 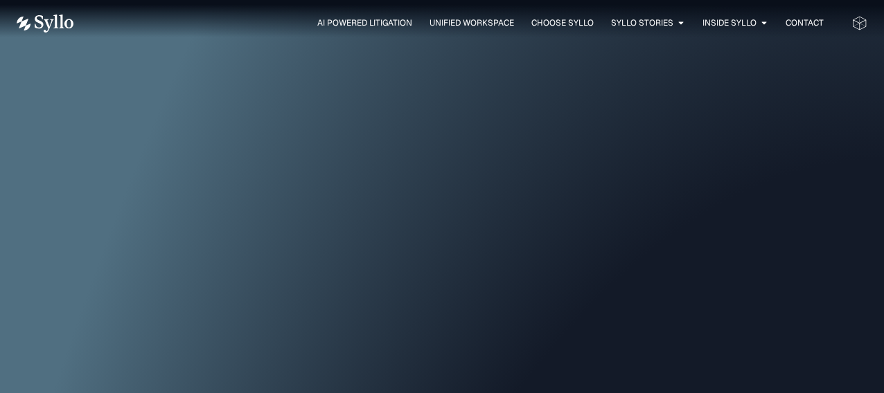 What do you see at coordinates (462, 23) in the screenshot?
I see `div: Menu Toggle` at bounding box center [462, 23].